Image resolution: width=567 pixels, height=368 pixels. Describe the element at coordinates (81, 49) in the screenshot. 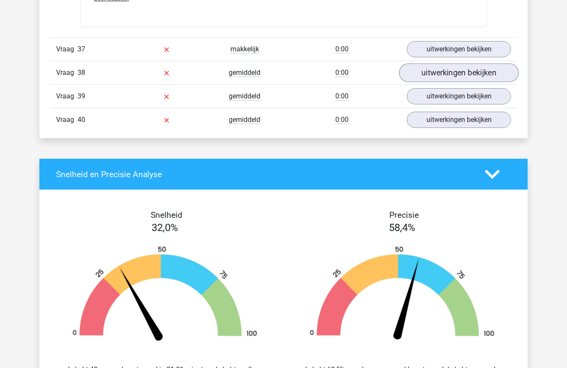

I see `span: 37` at that location.